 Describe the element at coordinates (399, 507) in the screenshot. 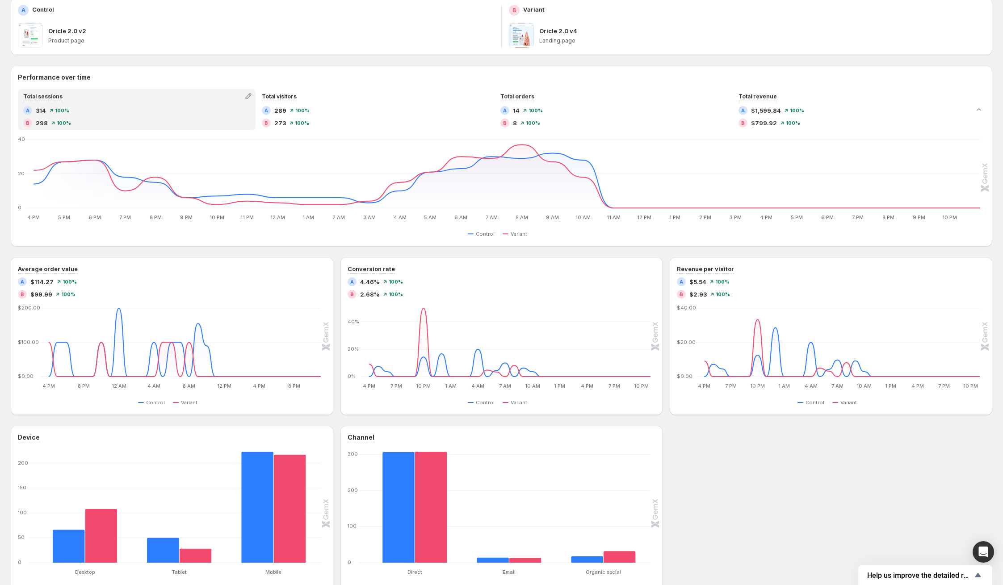

I see `rect: Control 307` at that location.